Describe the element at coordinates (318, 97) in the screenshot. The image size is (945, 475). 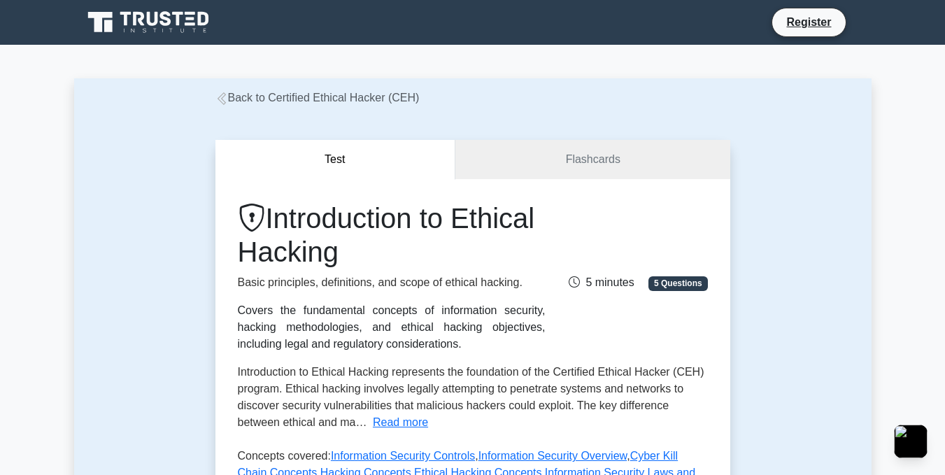
I see `a: Back to Certified Ethical Hacker (CEH)` at that location.